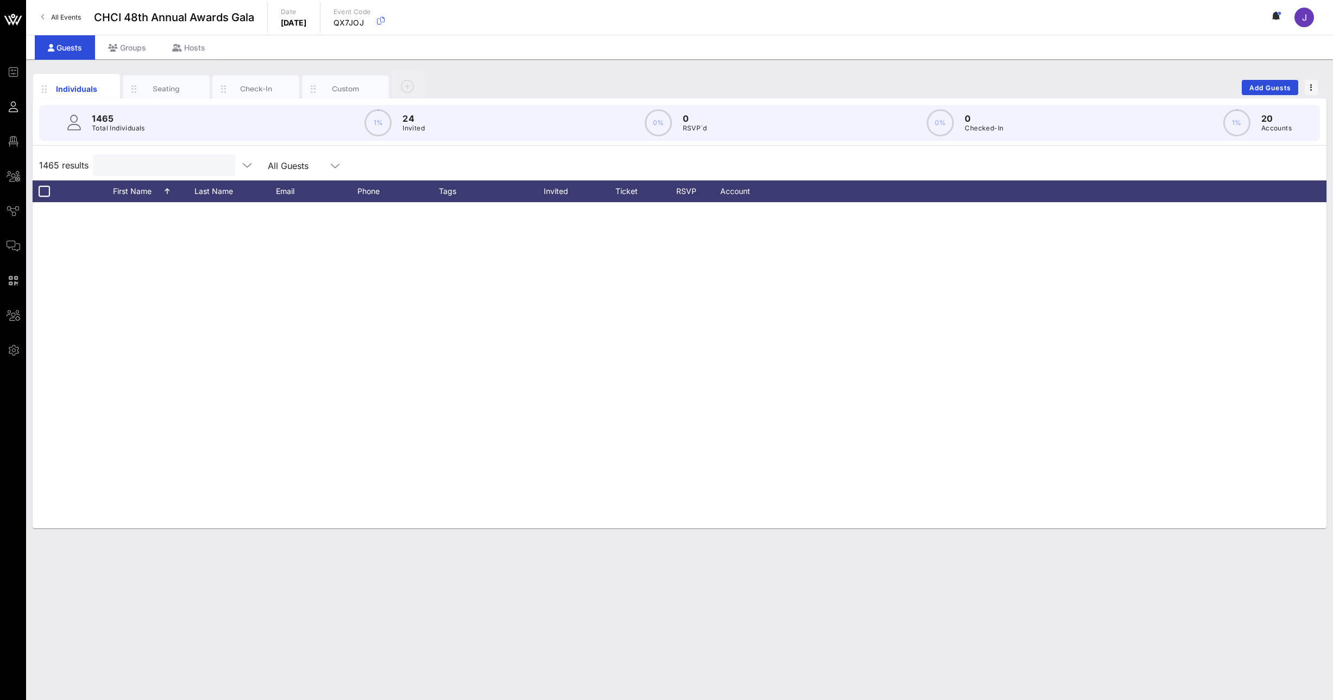 This screenshot has width=1333, height=700. Describe the element at coordinates (1276, 118) in the screenshot. I see `p: 20` at that location.